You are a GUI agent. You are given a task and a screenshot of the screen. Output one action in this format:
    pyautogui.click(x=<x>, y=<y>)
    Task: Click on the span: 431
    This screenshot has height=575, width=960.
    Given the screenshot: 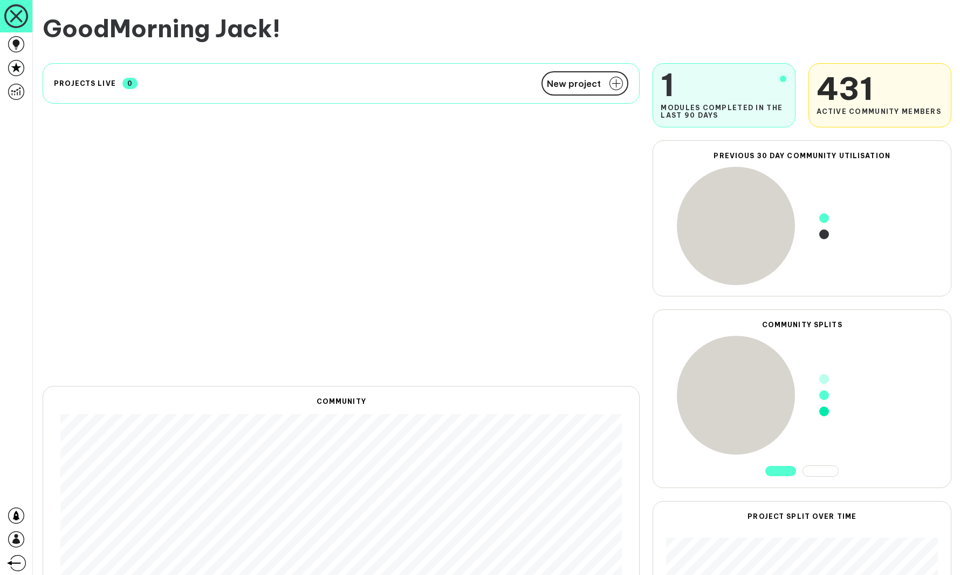 What is the action you would take?
    pyautogui.click(x=879, y=88)
    